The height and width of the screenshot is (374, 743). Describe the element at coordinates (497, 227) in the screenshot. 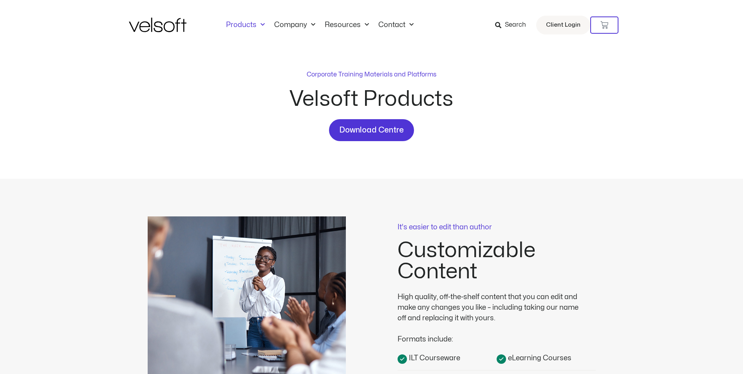

I see `p: It's easier to edit than author` at that location.